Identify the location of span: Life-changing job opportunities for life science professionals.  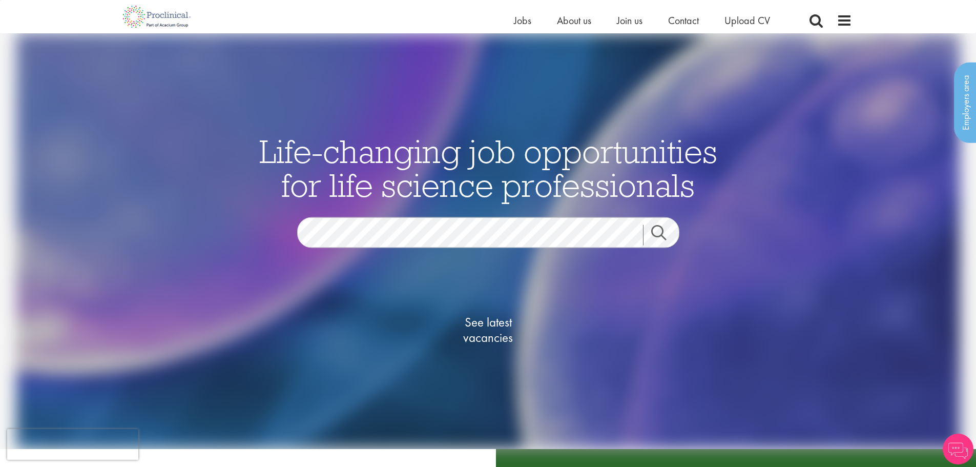
(488, 168).